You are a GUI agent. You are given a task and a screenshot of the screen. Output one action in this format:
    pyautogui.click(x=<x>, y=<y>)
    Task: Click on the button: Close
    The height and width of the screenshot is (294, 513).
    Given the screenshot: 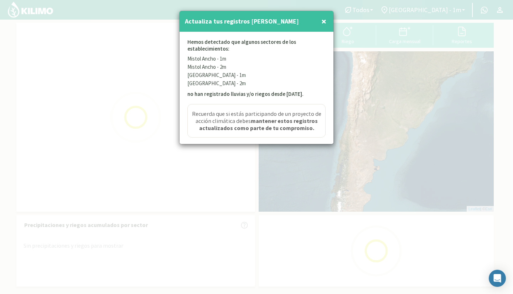 What is the action you would take?
    pyautogui.click(x=324, y=21)
    